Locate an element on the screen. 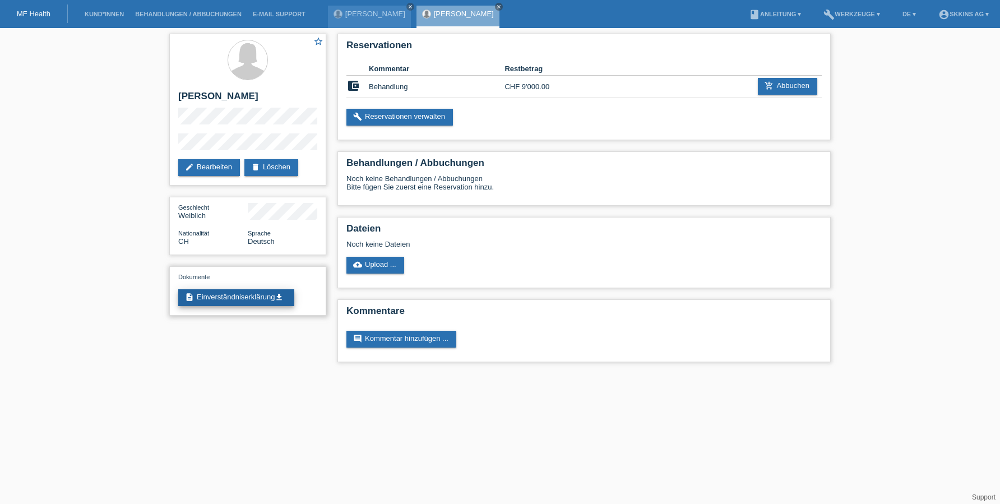 This screenshot has height=504, width=1000. th: Restbetrag is located at coordinates (538, 69).